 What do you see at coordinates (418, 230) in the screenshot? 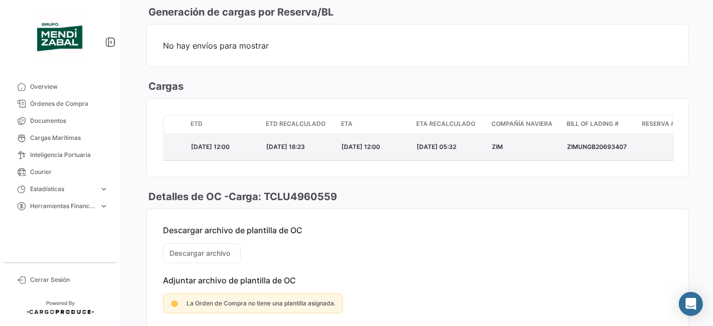
I see `p: Descargar archivo de plantilla de OC` at bounding box center [418, 230].